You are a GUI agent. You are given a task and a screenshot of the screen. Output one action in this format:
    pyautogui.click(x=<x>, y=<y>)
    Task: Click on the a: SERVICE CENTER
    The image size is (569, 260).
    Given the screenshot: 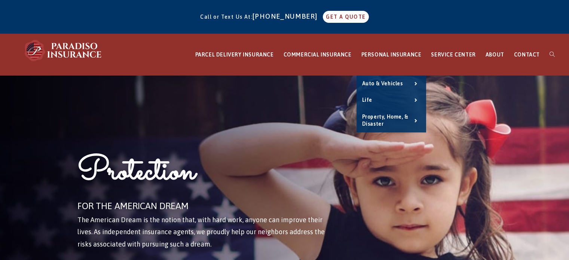 What is the action you would take?
    pyautogui.click(x=453, y=55)
    